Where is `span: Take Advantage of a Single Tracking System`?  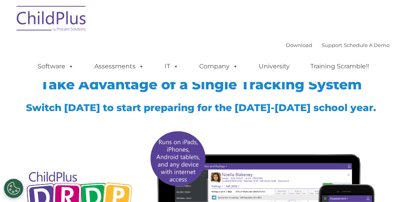
span: Take Advantage of a Single Tracking System is located at coordinates (201, 84).